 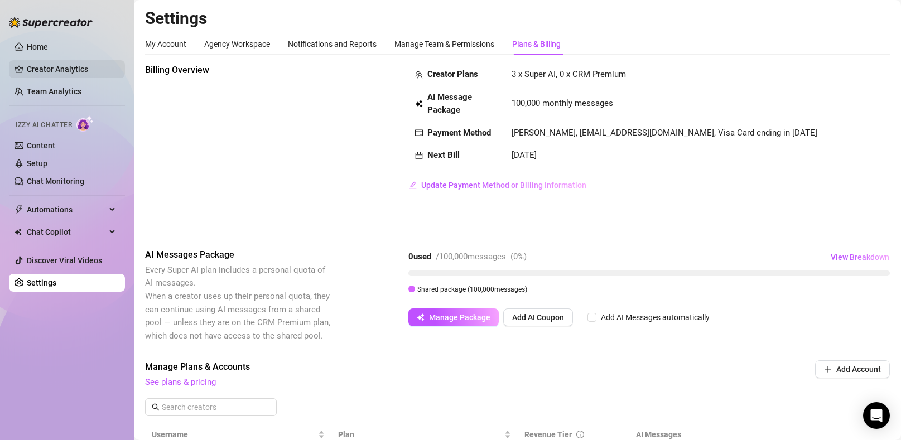 I want to click on strong: AI Message Package, so click(x=450, y=104).